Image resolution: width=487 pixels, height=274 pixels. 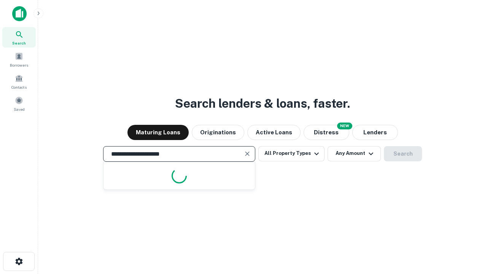 What do you see at coordinates (218, 133) in the screenshot?
I see `button: Originations` at bounding box center [218, 133].